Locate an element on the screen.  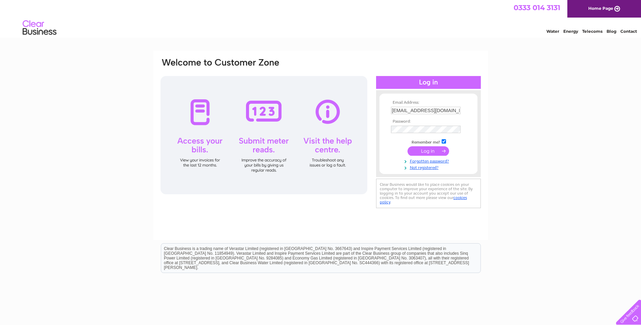
div: Clear Business would like to place cookies on your computer to improve your experience of the sit... is located at coordinates (429, 193).